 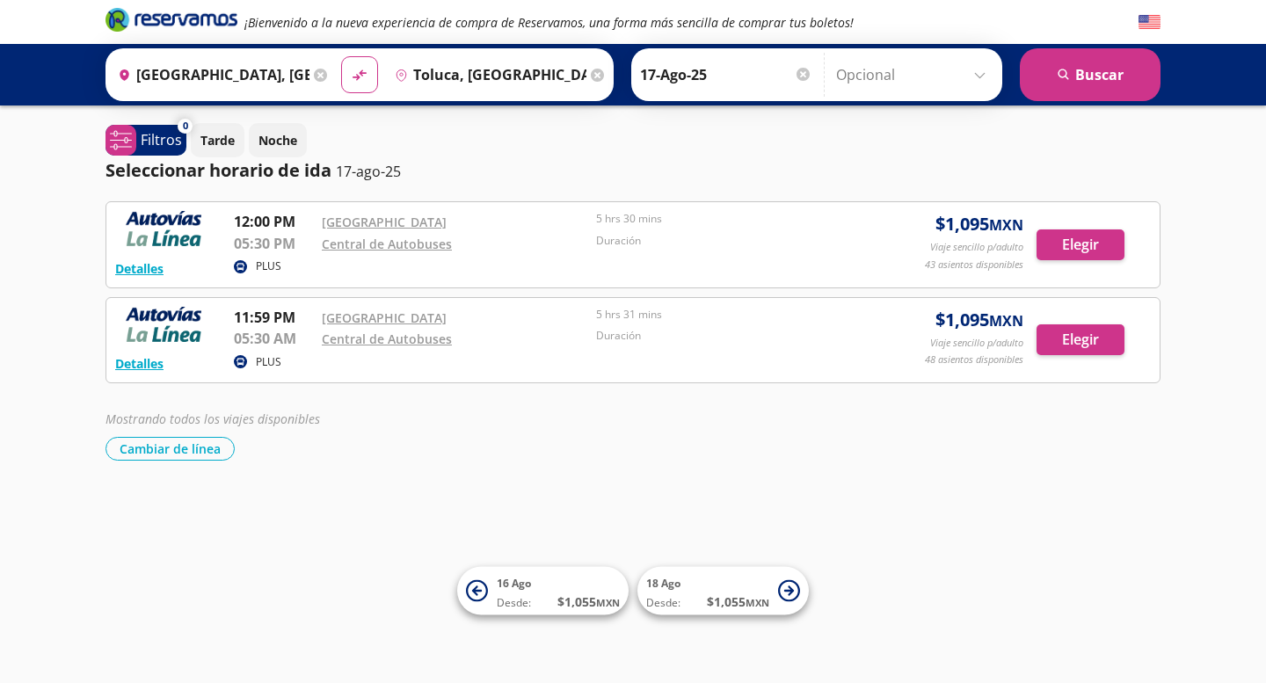 What do you see at coordinates (146, 140) in the screenshot?
I see `button: 0Filtros` at bounding box center [146, 140].